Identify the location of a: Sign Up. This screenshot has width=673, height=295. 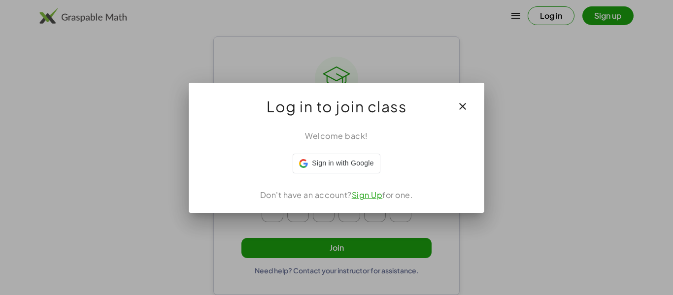
(367, 195).